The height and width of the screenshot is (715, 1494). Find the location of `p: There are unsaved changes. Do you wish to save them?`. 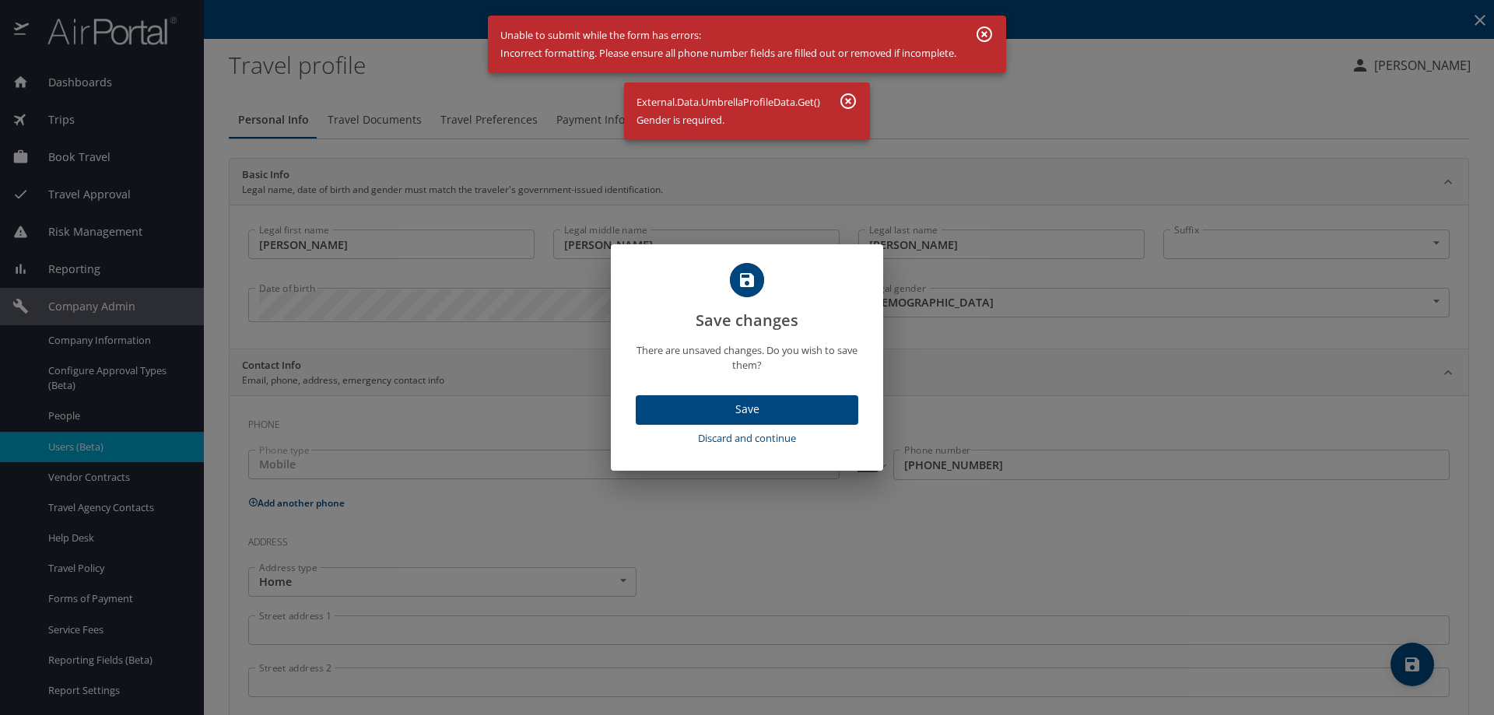

p: There are unsaved changes. Do you wish to save them? is located at coordinates (747, 358).